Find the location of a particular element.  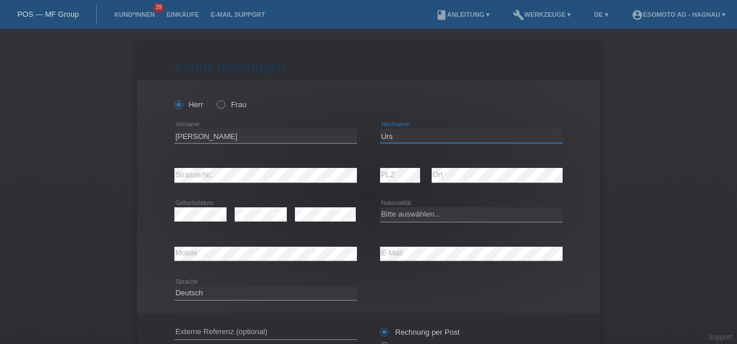

a: Support is located at coordinates (720, 337).